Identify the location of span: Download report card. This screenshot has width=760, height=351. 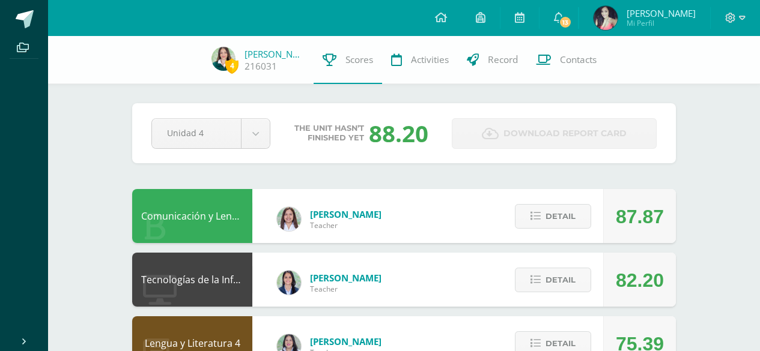
(565, 133).